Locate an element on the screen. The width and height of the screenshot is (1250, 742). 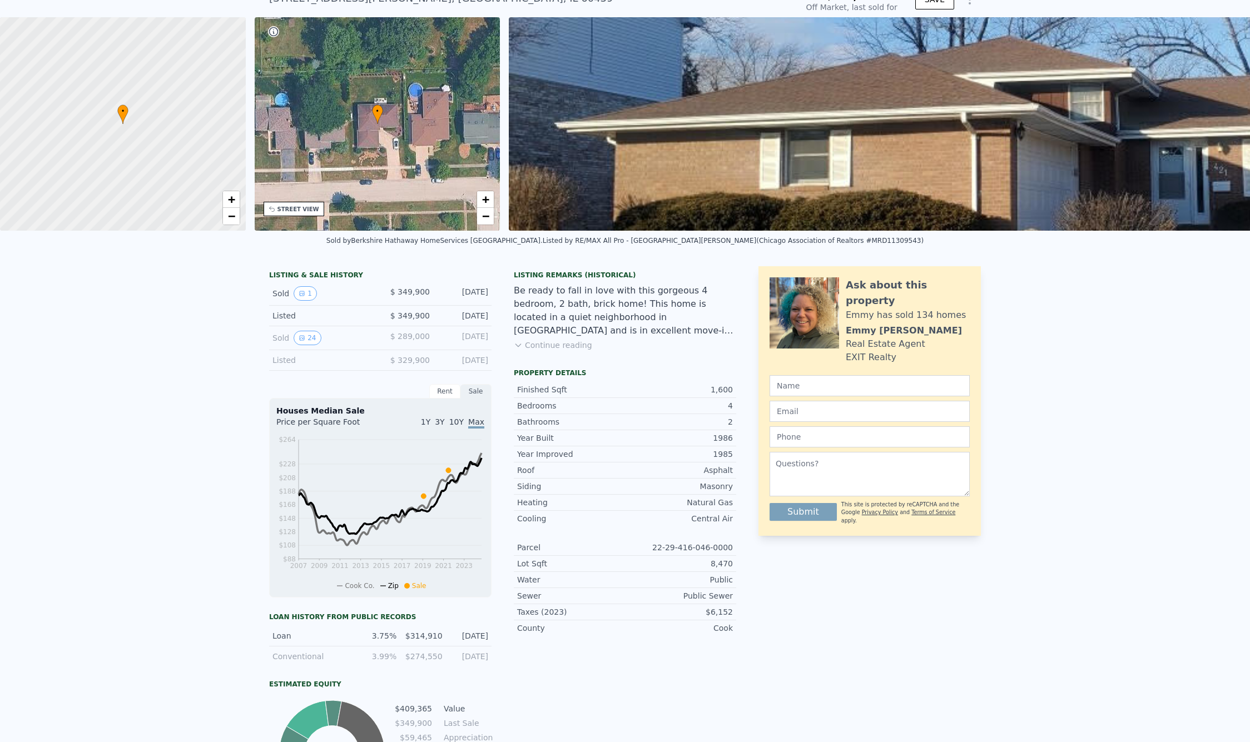
div: Year Built is located at coordinates (571, 438).